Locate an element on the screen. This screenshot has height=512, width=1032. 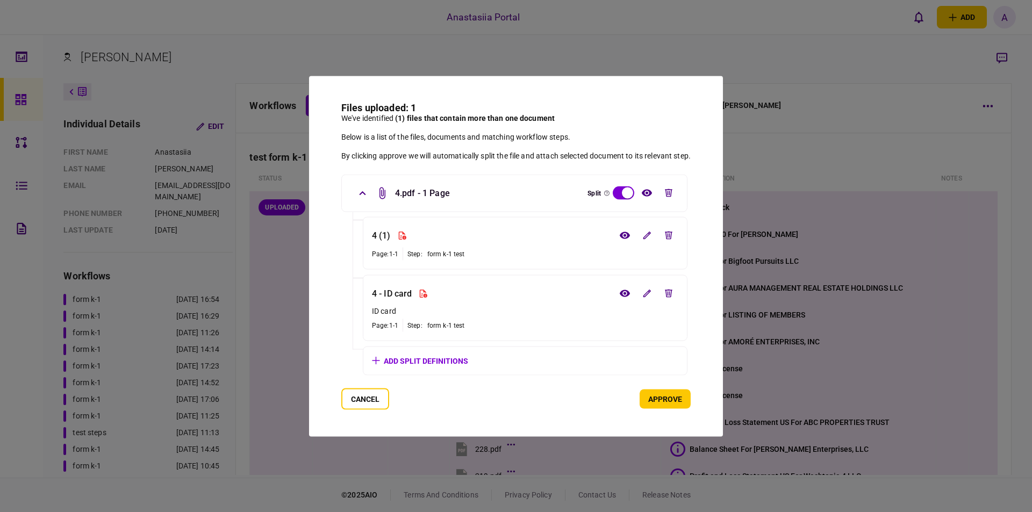
button: approve is located at coordinates (665, 399).